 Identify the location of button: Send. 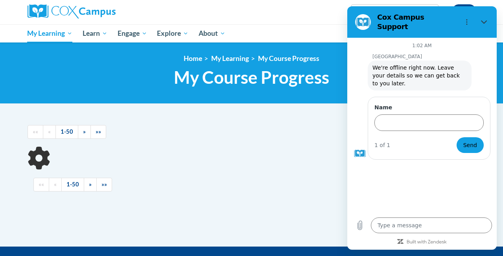
(123, 139).